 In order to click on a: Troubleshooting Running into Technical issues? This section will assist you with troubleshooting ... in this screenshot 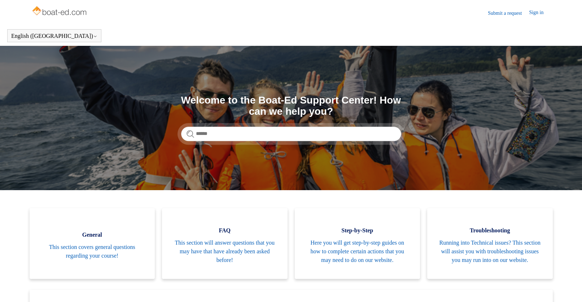, I will do `click(490, 243)`.